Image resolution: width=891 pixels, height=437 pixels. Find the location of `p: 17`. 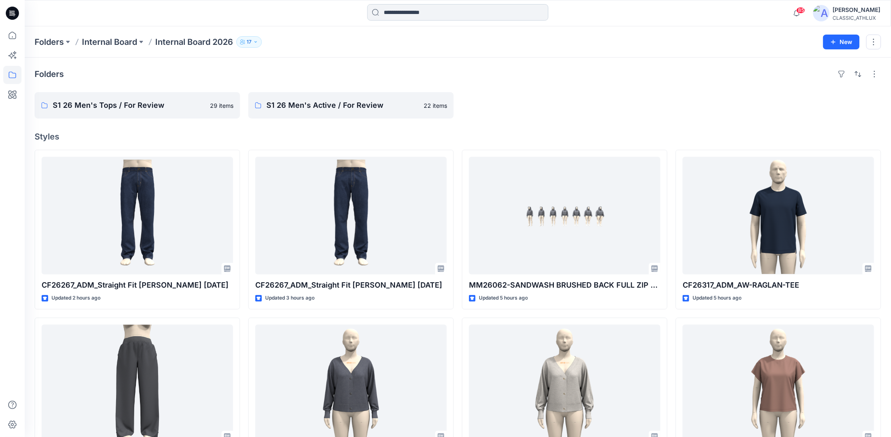

p: 17 is located at coordinates (249, 42).